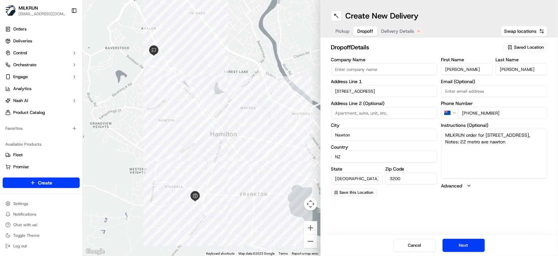  What do you see at coordinates (41, 155) in the screenshot?
I see `a: Fleet` at bounding box center [41, 155].